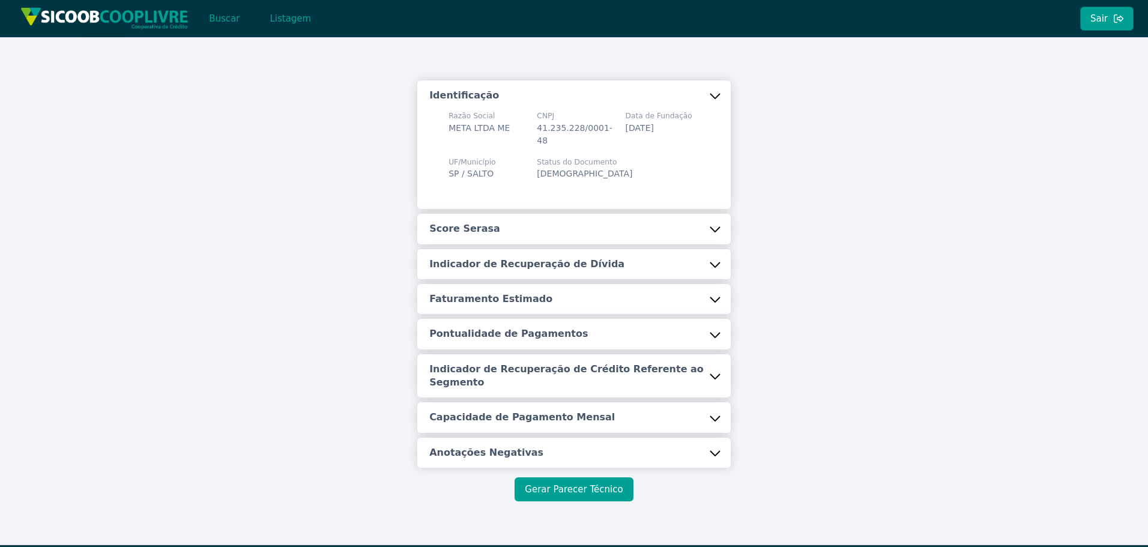 This screenshot has width=1148, height=547. What do you see at coordinates (1107, 19) in the screenshot?
I see `button: Sair` at bounding box center [1107, 19].